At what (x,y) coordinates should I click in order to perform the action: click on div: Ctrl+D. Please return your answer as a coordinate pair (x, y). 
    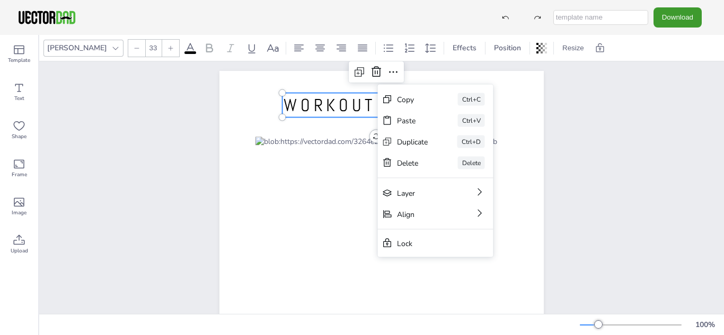
    Looking at the image, I should click on (471, 142).